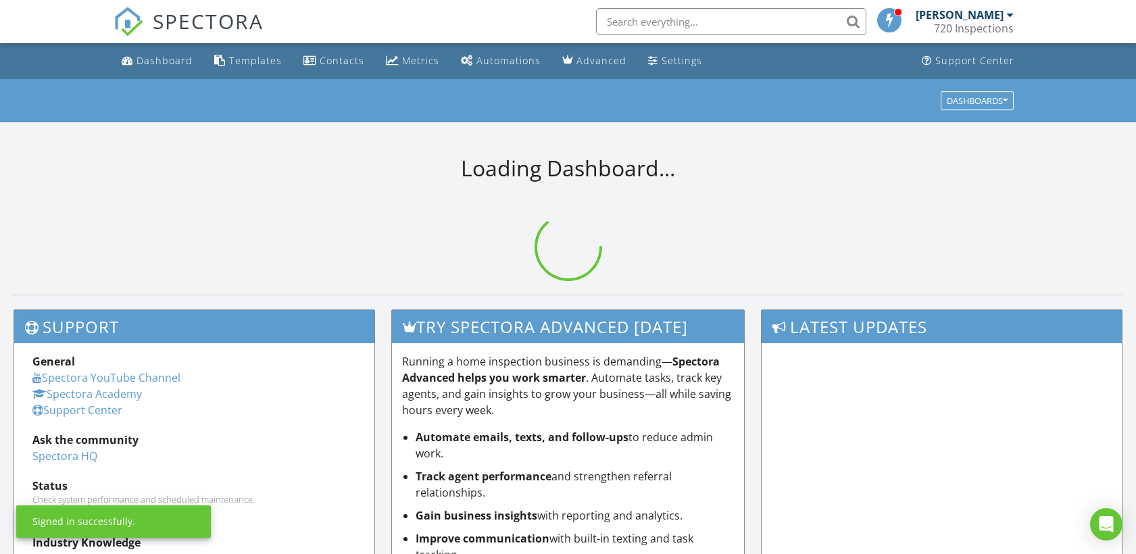 Image resolution: width=1136 pixels, height=554 pixels. Describe the element at coordinates (128, 22) in the screenshot. I see `img: The Best Home Inspection Software - Spectora` at that location.